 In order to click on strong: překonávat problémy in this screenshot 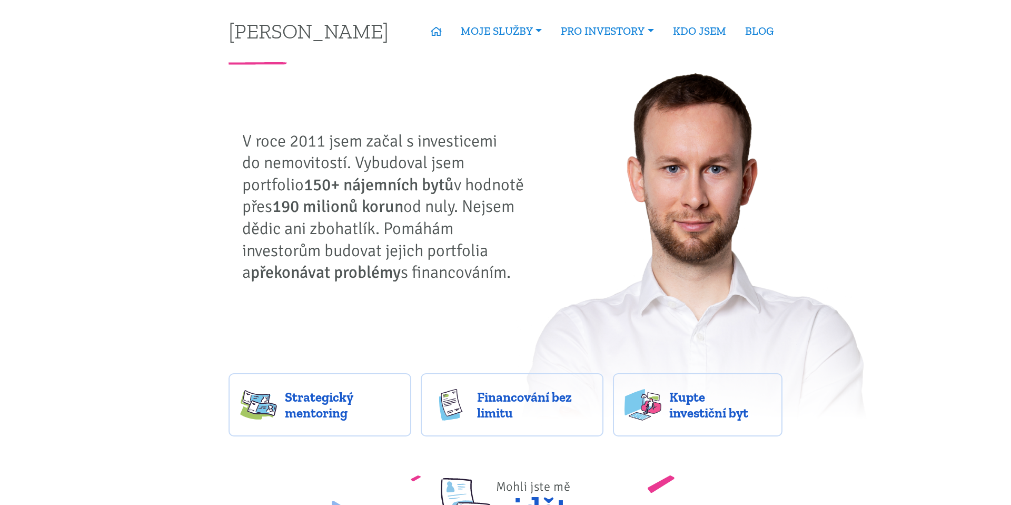, I will do `click(326, 272)`.